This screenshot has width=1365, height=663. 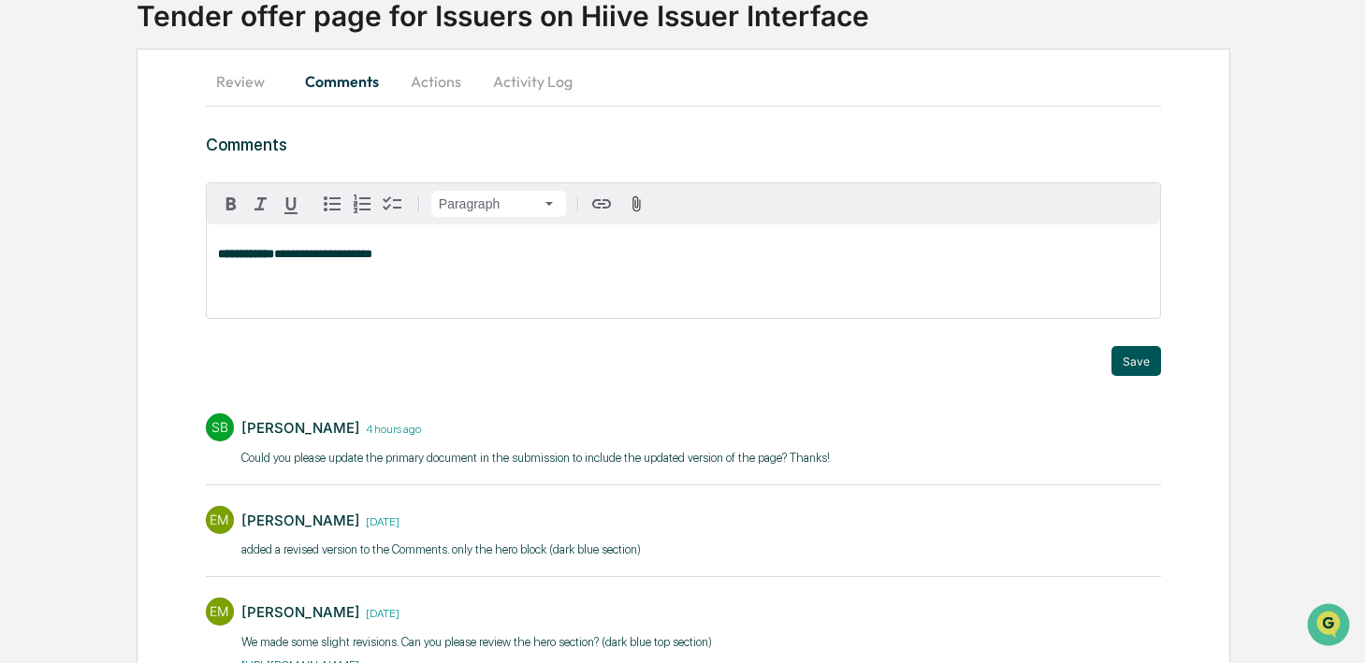 I want to click on button: Start new chat, so click(x=329, y=160).